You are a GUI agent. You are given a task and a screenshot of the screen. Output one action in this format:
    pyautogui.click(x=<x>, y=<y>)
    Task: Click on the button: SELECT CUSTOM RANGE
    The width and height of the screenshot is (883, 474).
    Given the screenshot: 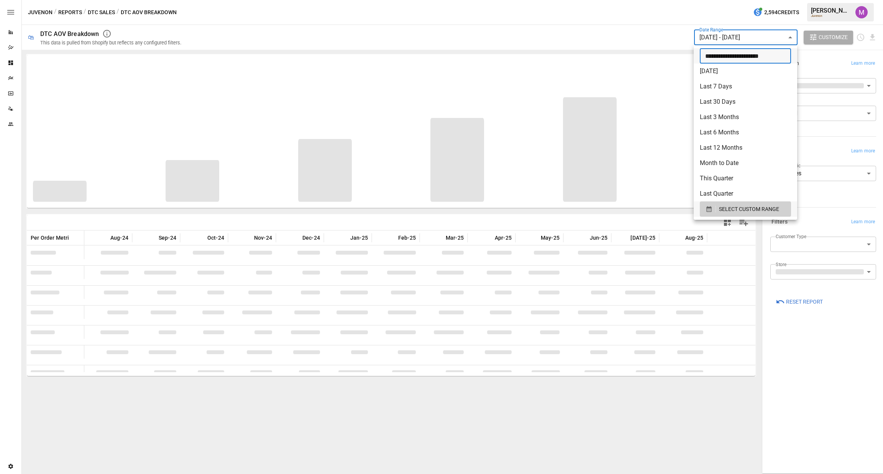 What is the action you would take?
    pyautogui.click(x=745, y=209)
    